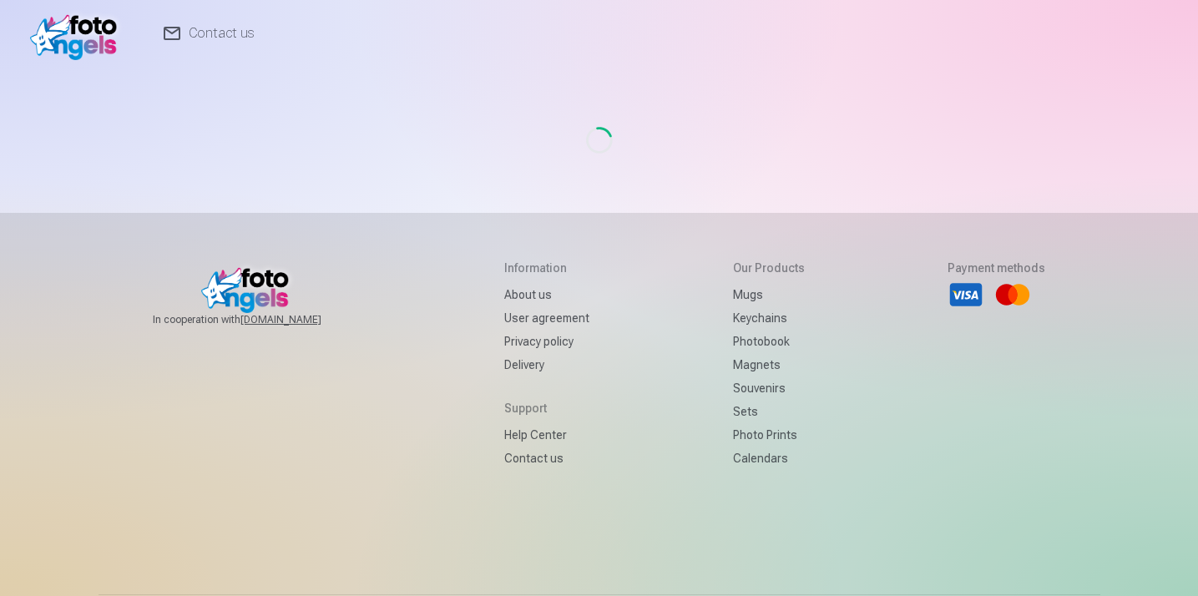 Image resolution: width=1198 pixels, height=596 pixels. I want to click on h5: Our products, so click(769, 268).